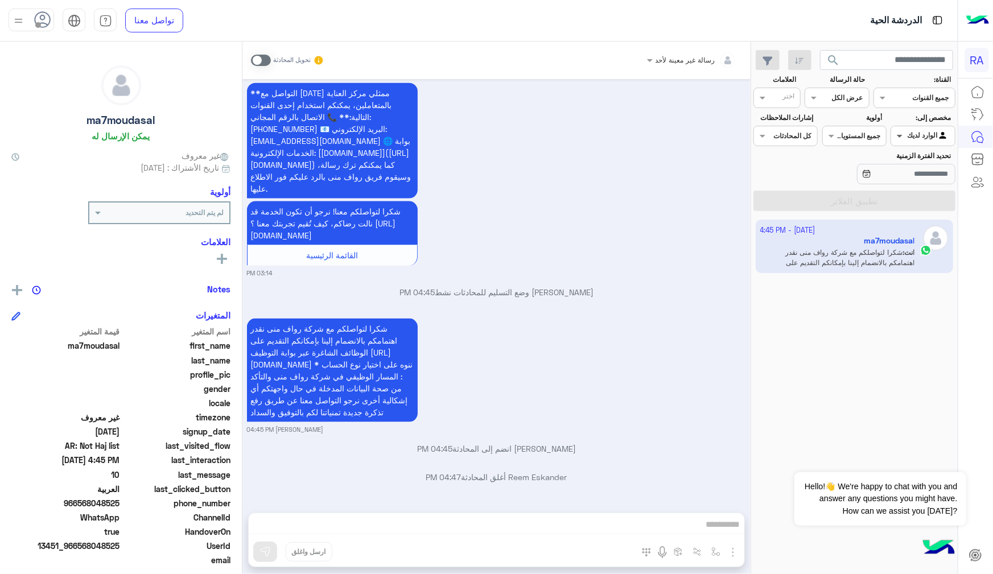 The height and width of the screenshot is (574, 993). Describe the element at coordinates (176, 389) in the screenshot. I see `span: gender` at that location.